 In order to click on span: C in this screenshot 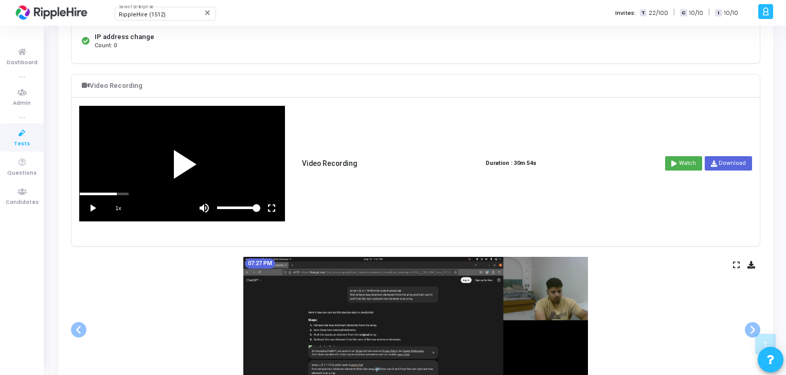, I will do `click(683, 13)`.